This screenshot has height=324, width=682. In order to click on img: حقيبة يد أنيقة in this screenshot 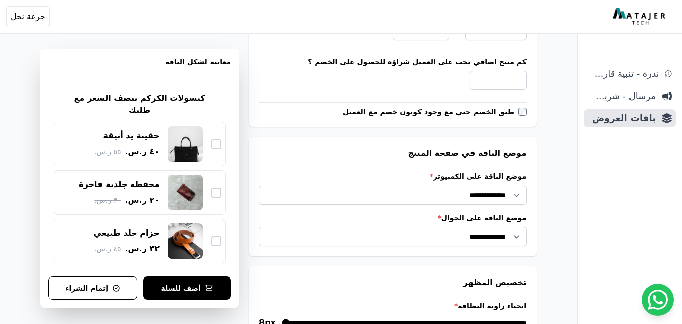, I will do `click(185, 144)`.